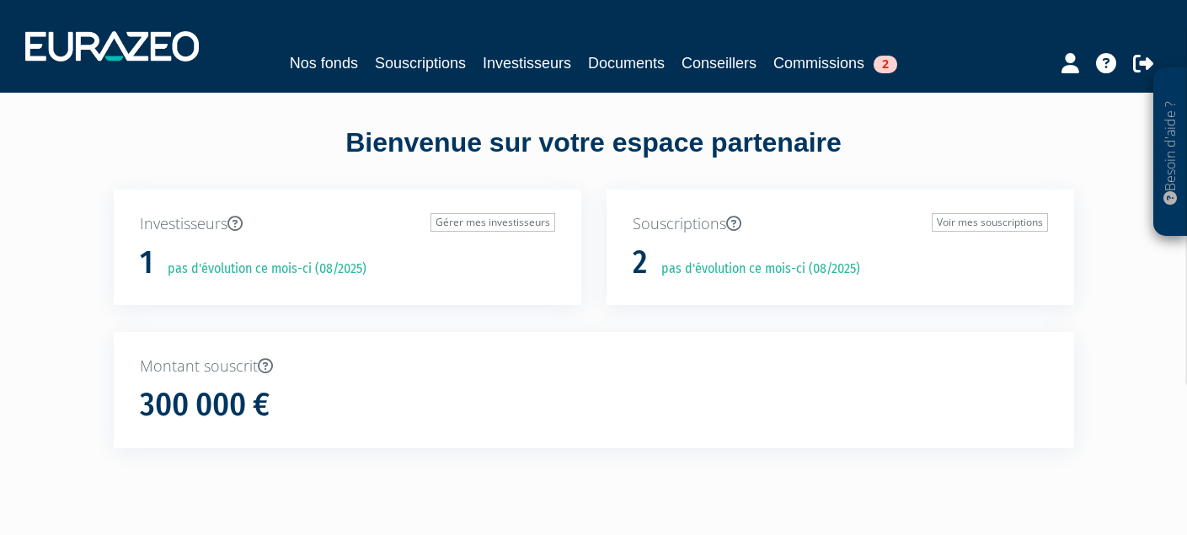 This screenshot has height=535, width=1187. Describe the element at coordinates (594, 157) in the screenshot. I see `div: Bienvenue sur votre espace partenaire` at that location.